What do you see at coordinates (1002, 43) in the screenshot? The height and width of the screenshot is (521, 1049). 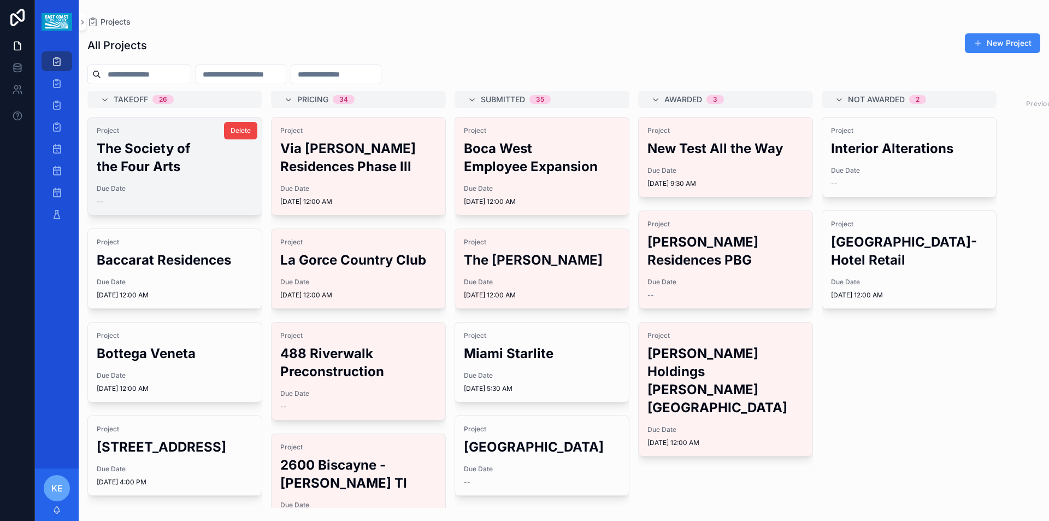 I see `a: New Project` at bounding box center [1002, 43].